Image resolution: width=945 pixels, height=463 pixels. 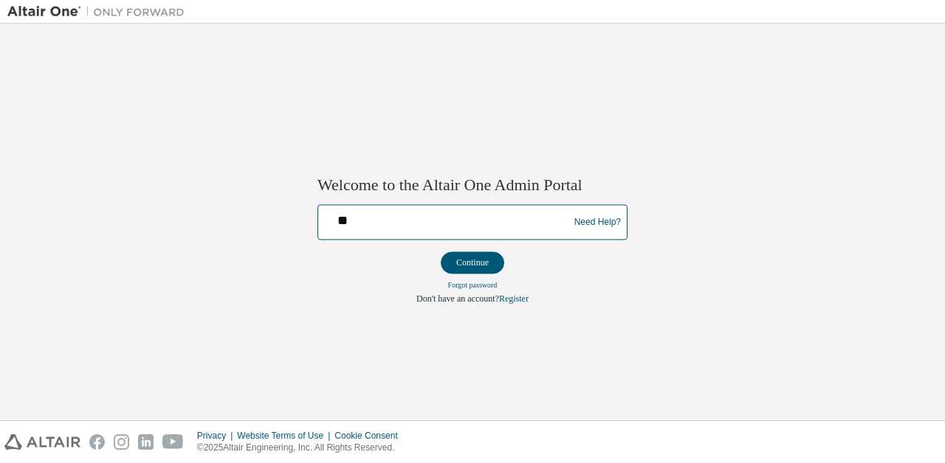 I want to click on img: instagram.svg, so click(x=121, y=442).